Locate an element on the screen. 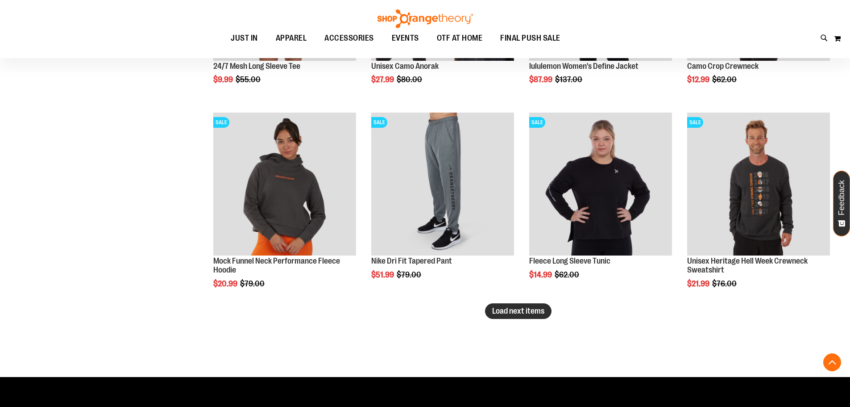 The width and height of the screenshot is (850, 407). img: Product image for Nike Dri Fit Tapered Pant is located at coordinates (443, 184).